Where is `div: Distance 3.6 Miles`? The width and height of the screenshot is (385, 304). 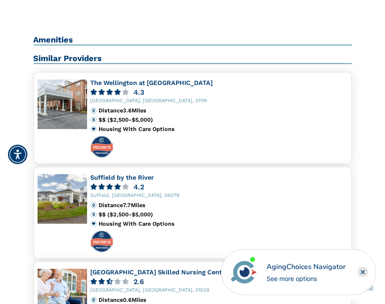 div: Distance 3.6 Miles is located at coordinates (223, 111).